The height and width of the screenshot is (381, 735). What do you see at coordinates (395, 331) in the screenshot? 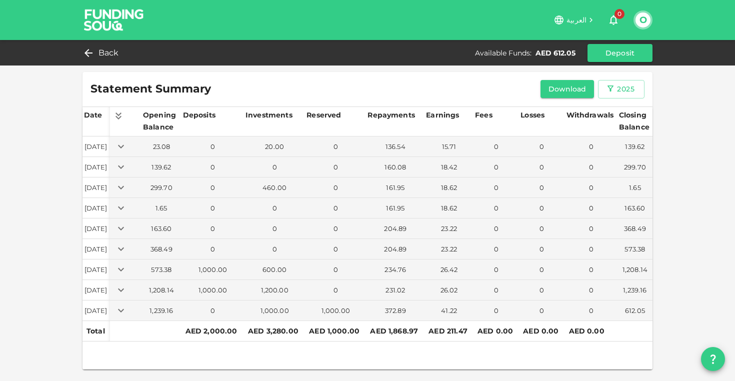
I see `div: AED 1,868.97` at bounding box center [395, 331].